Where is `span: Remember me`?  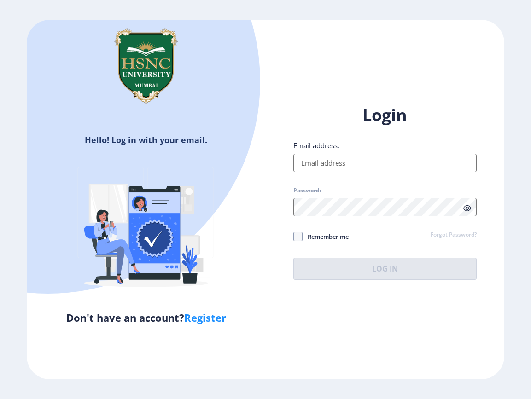 span: Remember me is located at coordinates (325, 237).